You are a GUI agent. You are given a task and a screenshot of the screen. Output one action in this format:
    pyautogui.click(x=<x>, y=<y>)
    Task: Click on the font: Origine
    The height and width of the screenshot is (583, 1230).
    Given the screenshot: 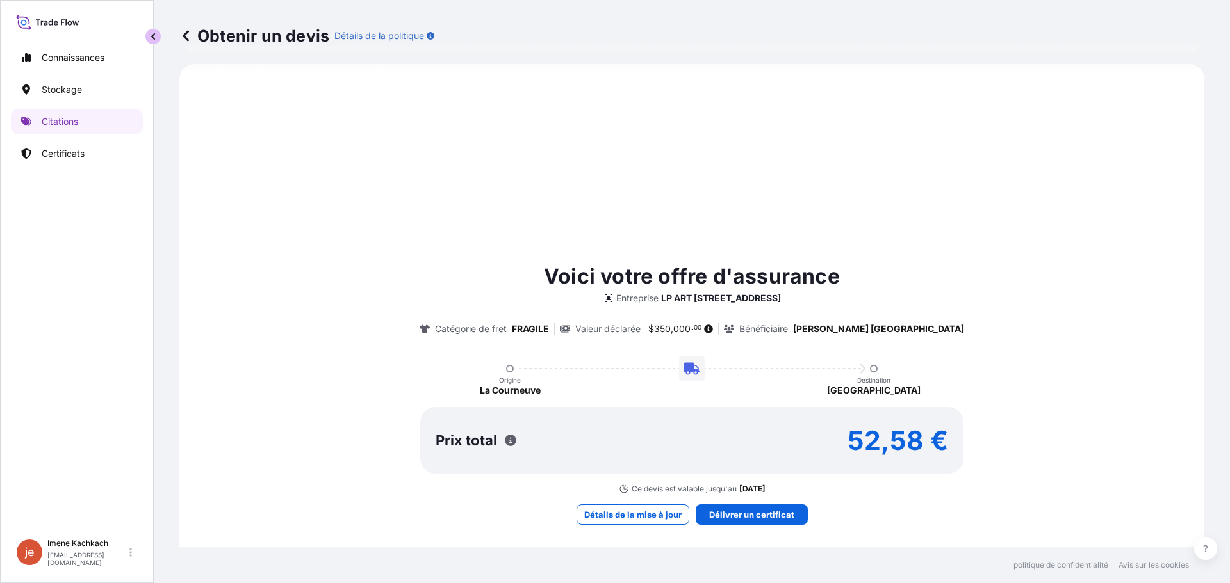 What is the action you would take?
    pyautogui.click(x=510, y=380)
    